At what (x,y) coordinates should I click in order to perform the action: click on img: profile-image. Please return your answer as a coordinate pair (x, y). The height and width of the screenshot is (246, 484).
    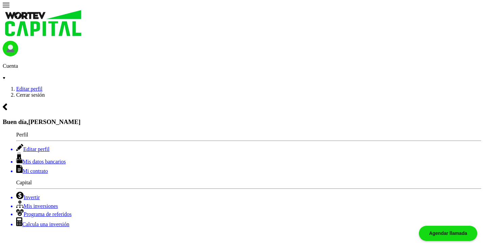
    Looking at the image, I should click on (10, 49).